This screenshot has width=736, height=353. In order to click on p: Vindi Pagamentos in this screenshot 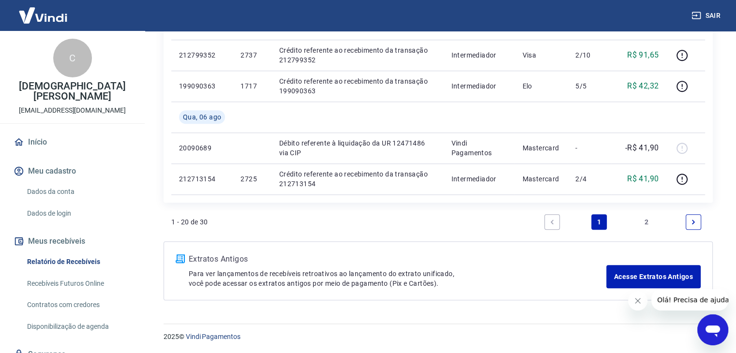, I will do `click(479, 148)`.